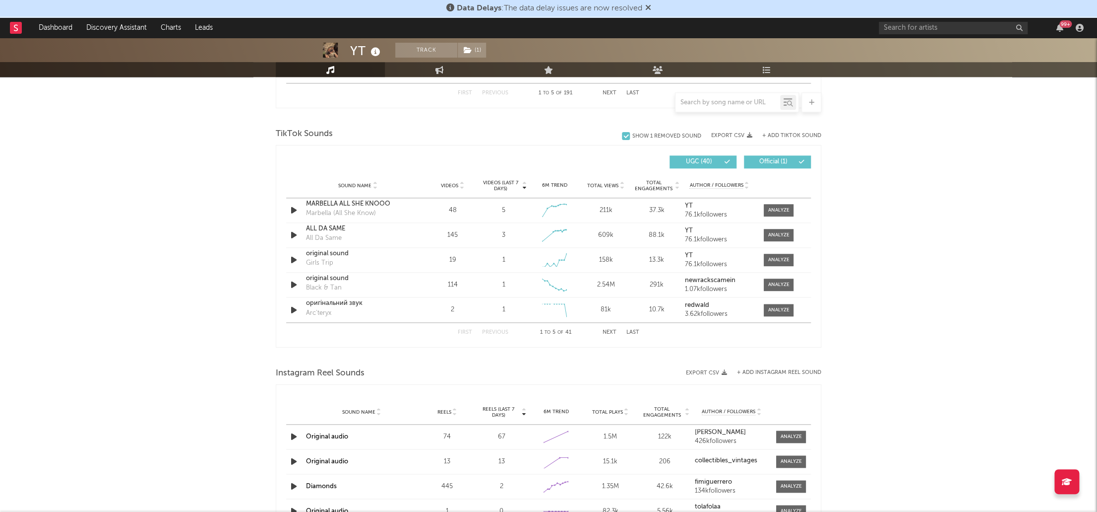 The height and width of the screenshot is (512, 1097). I want to click on a: Leads, so click(204, 28).